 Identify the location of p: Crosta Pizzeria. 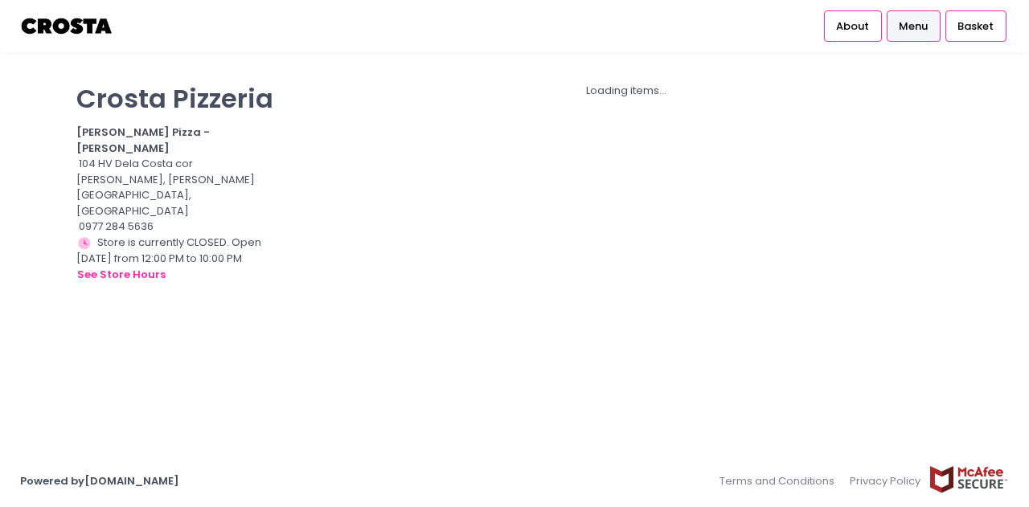
(178, 98).